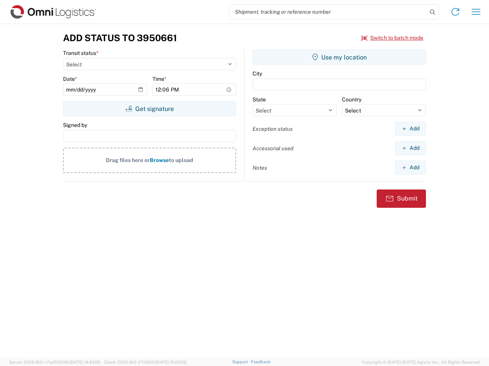 This screenshot has width=489, height=366. What do you see at coordinates (328, 12) in the screenshot?
I see `input: Shipment, tracking or reference number` at bounding box center [328, 12].